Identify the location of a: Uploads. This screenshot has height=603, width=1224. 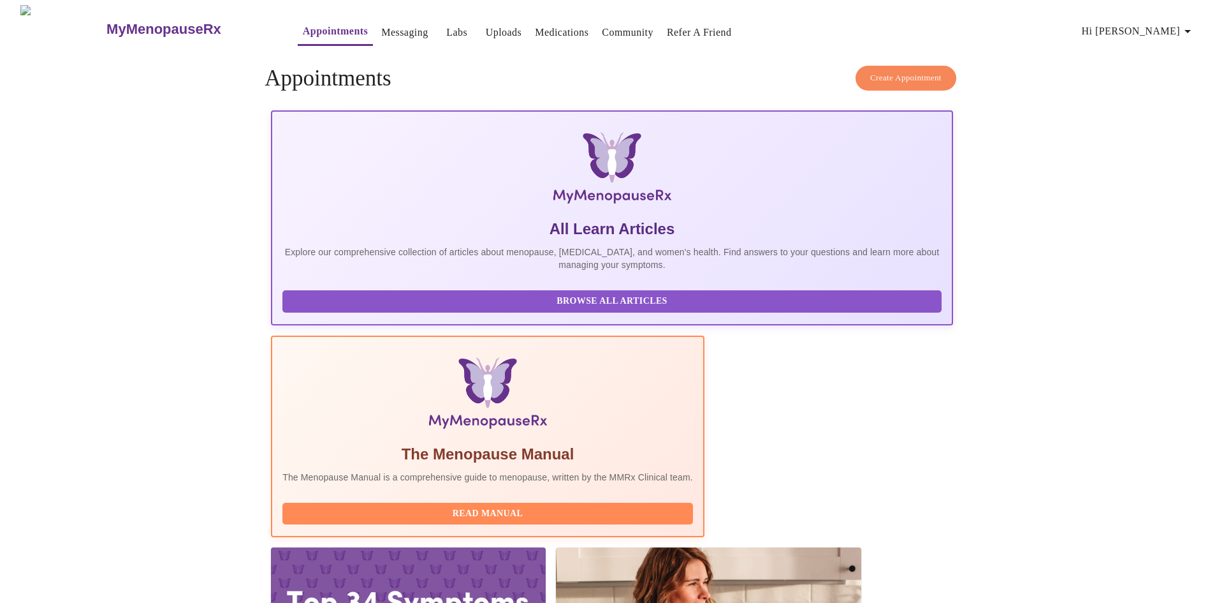
(504, 33).